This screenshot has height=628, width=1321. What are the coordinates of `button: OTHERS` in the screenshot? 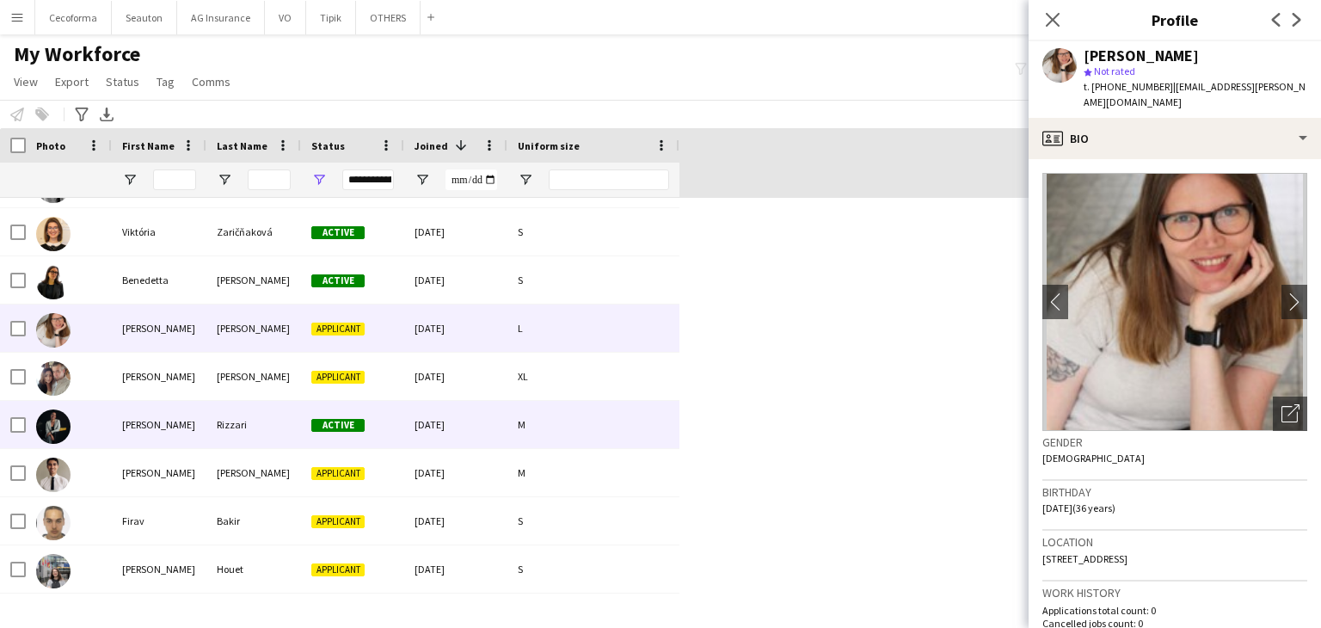 It's located at (388, 17).